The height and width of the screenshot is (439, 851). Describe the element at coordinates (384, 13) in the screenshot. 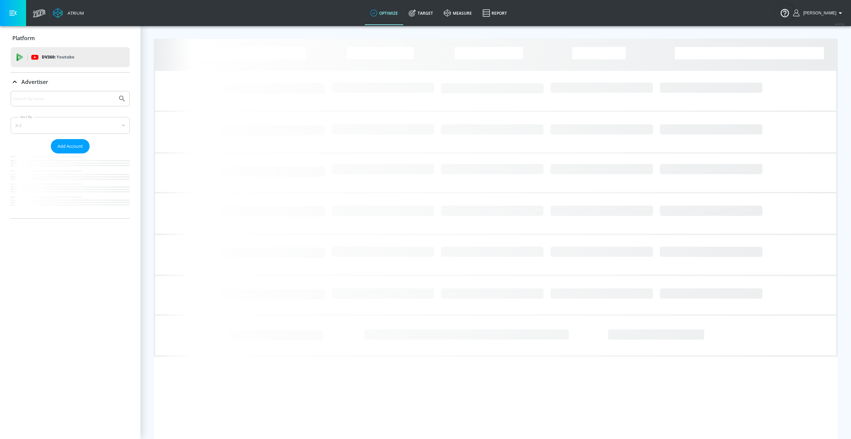

I see `a: optimize` at that location.